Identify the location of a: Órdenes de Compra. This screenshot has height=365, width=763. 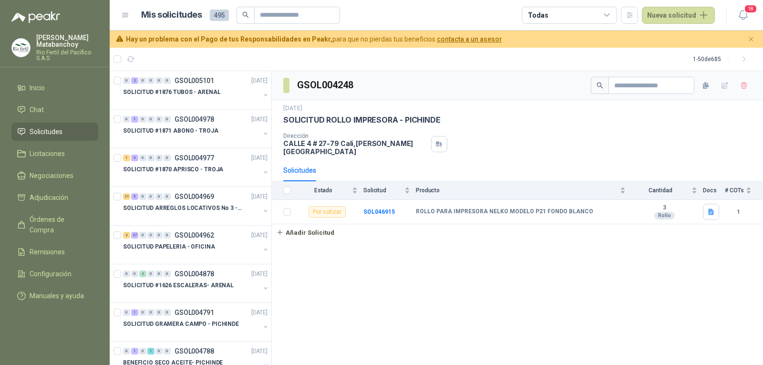
(55, 225).